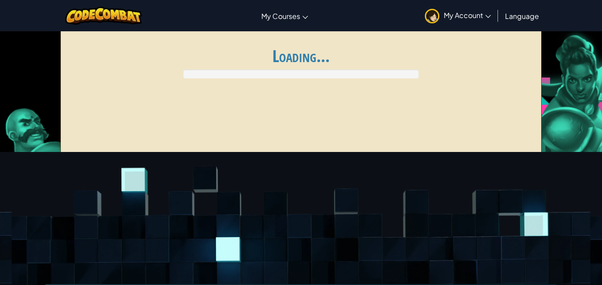 The height and width of the screenshot is (285, 602). I want to click on span: My Account, so click(467, 15).